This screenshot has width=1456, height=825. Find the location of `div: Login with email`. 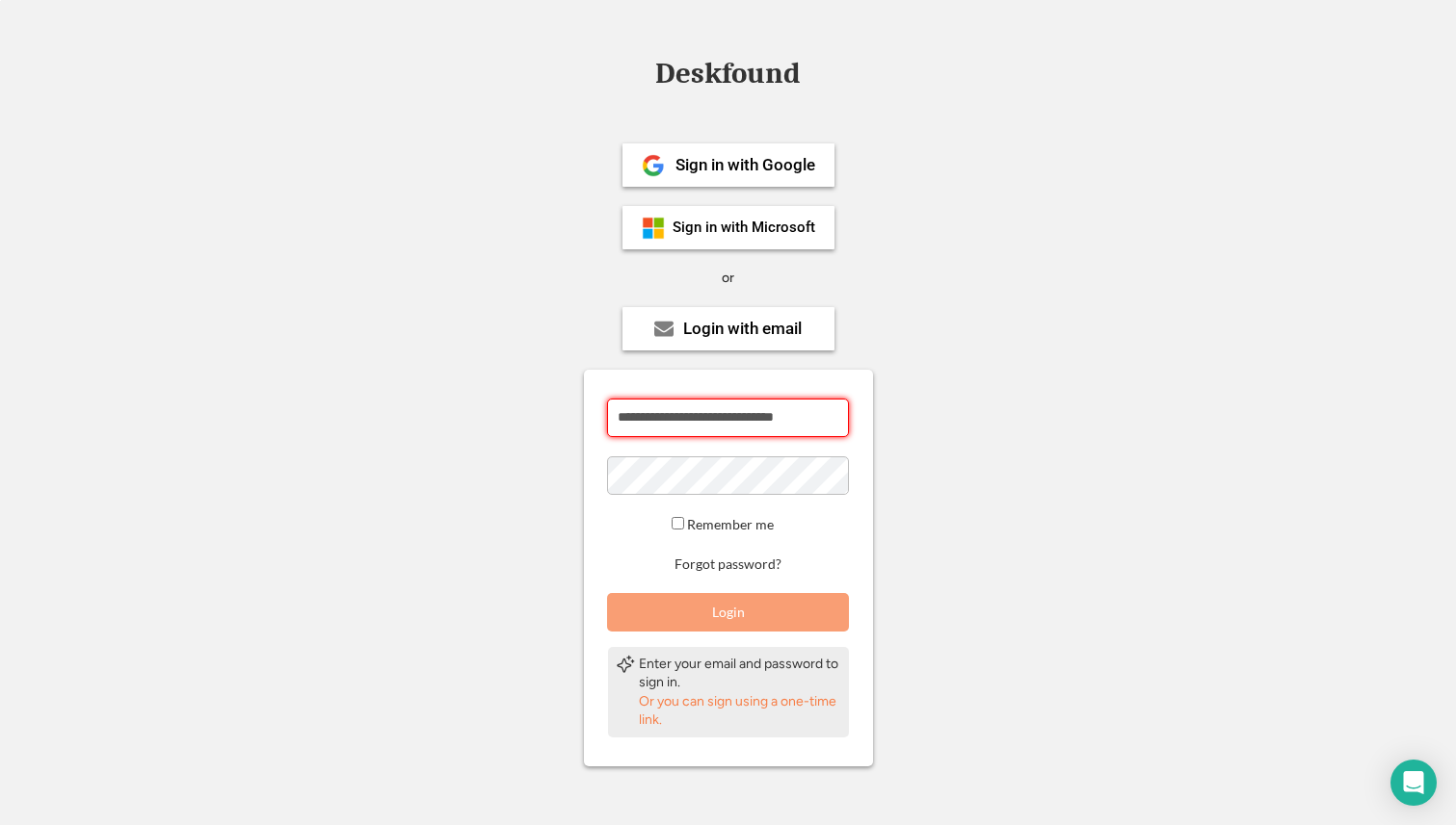

div: Login with email is located at coordinates (742, 329).